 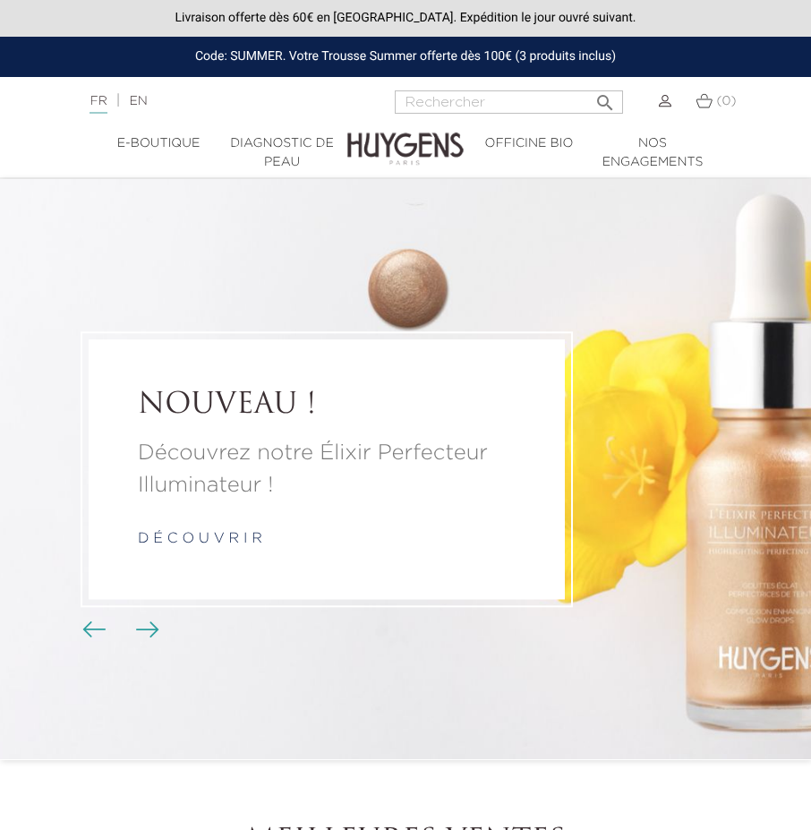 I want to click on span: (0), so click(x=726, y=101).